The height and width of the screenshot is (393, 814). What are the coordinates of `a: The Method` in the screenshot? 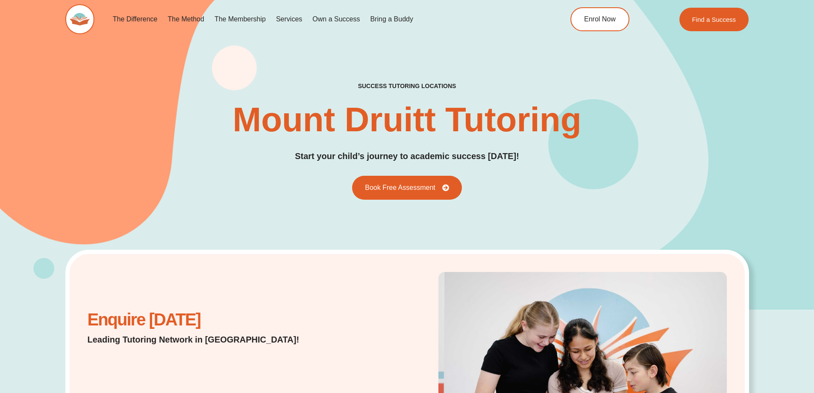 It's located at (186, 19).